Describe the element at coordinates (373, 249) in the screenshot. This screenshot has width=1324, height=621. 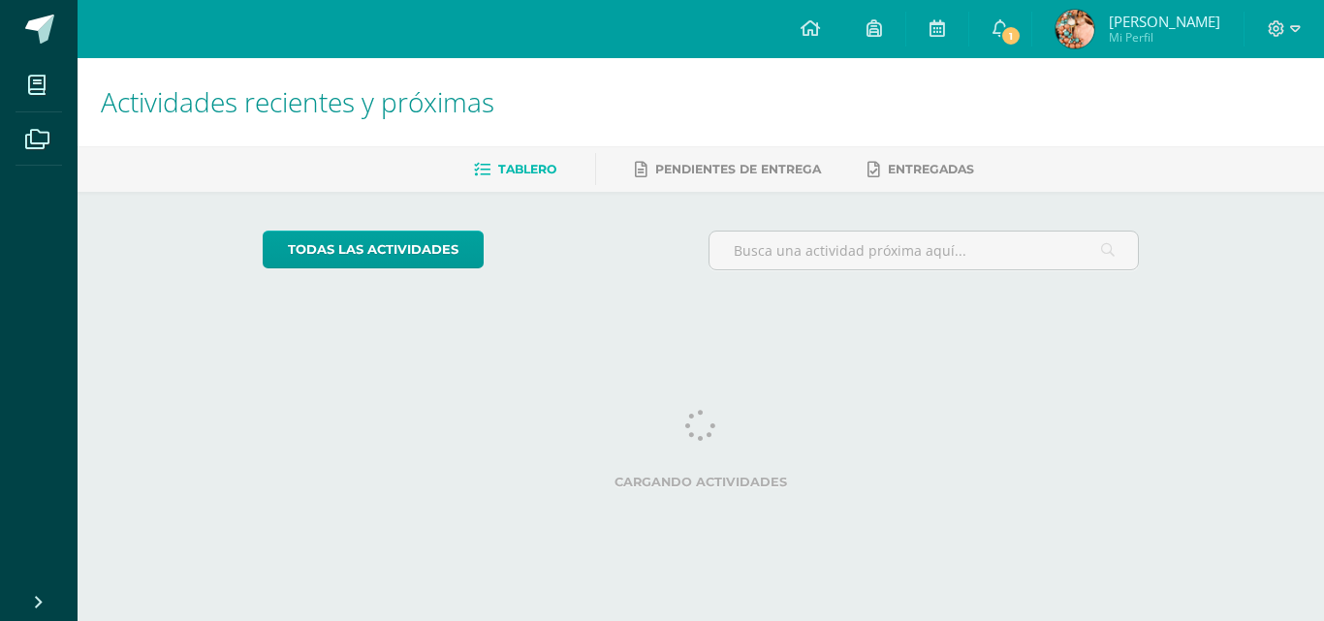
I see `a: todas las Actividades` at that location.